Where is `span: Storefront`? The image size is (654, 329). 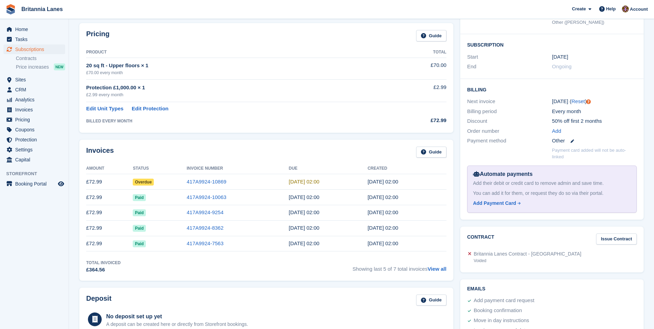
span: Storefront is located at coordinates (37, 174).